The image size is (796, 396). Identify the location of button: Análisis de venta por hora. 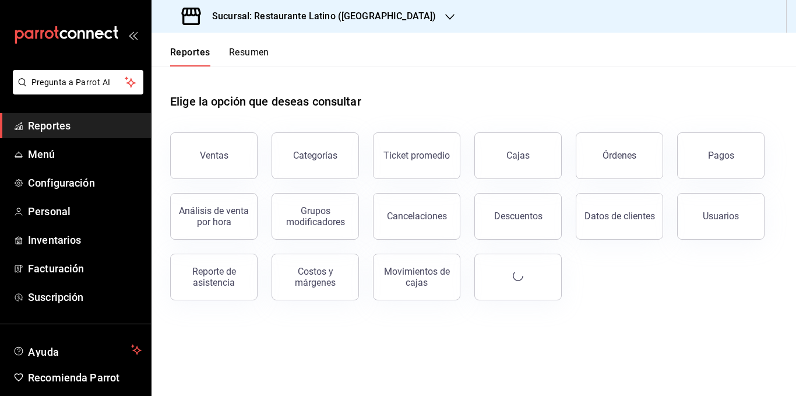
(214, 216).